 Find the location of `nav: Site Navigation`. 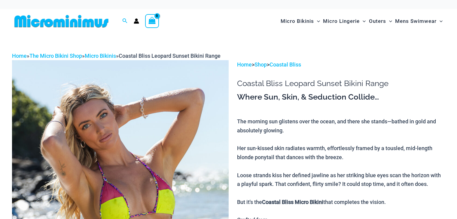

nav: Site Navigation is located at coordinates (361, 21).